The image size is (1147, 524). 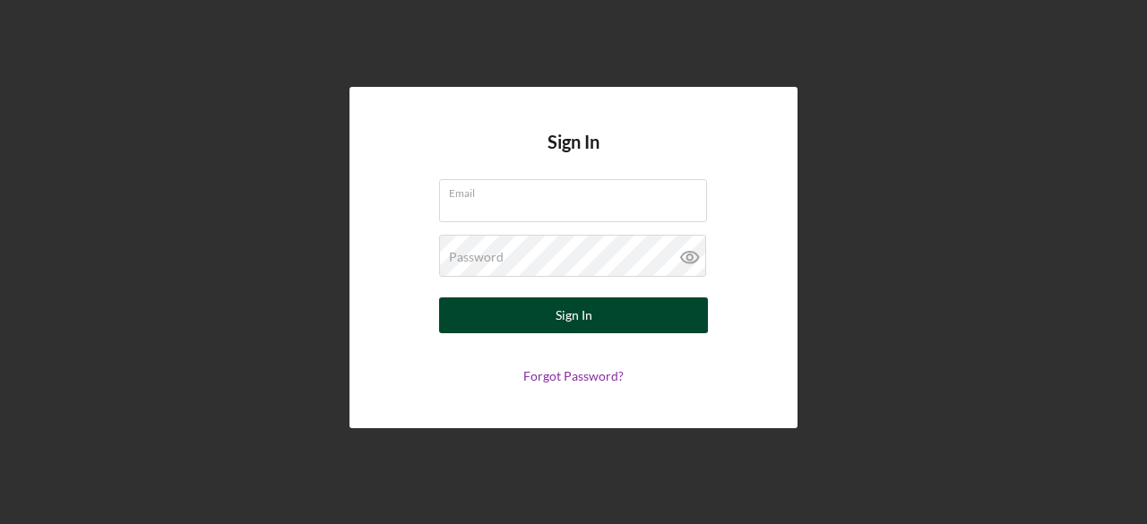 What do you see at coordinates (476, 257) in the screenshot?
I see `label: Password` at bounding box center [476, 257].